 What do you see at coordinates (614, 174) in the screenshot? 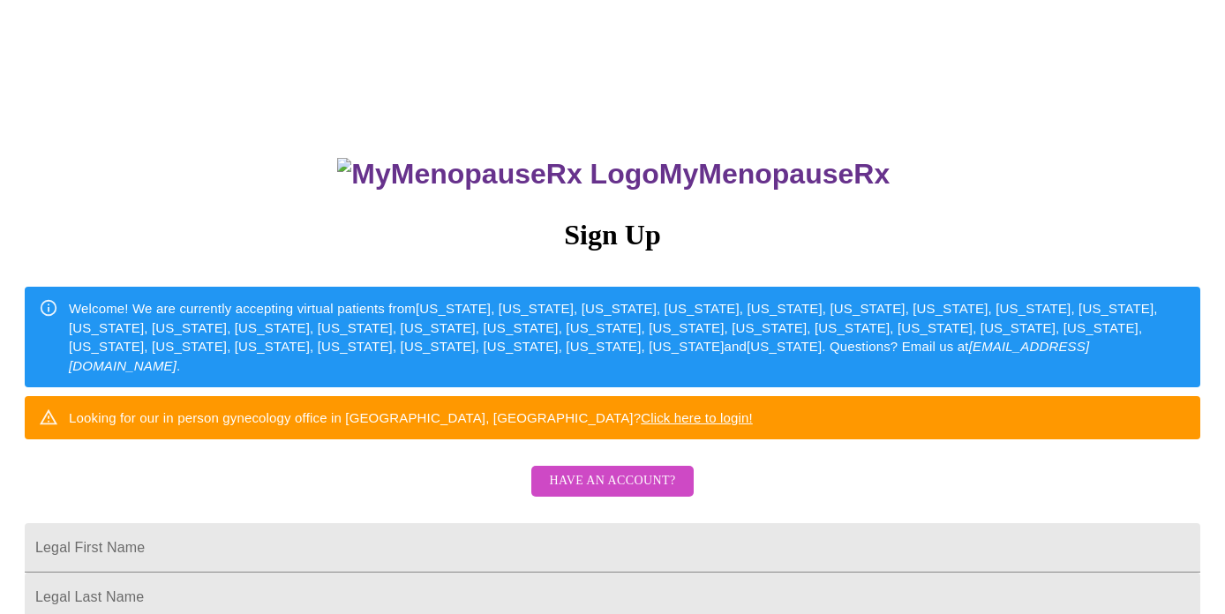
I see `h3: MyMenopauseRx` at bounding box center [614, 174].